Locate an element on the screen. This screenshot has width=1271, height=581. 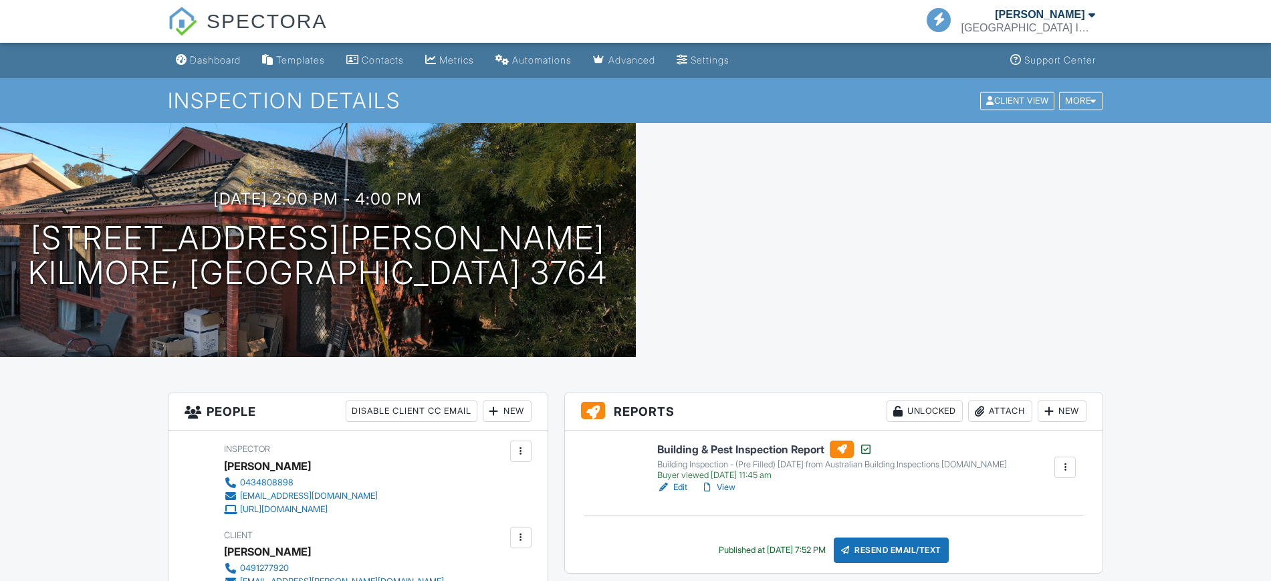
div: Metrics is located at coordinates (457, 60).